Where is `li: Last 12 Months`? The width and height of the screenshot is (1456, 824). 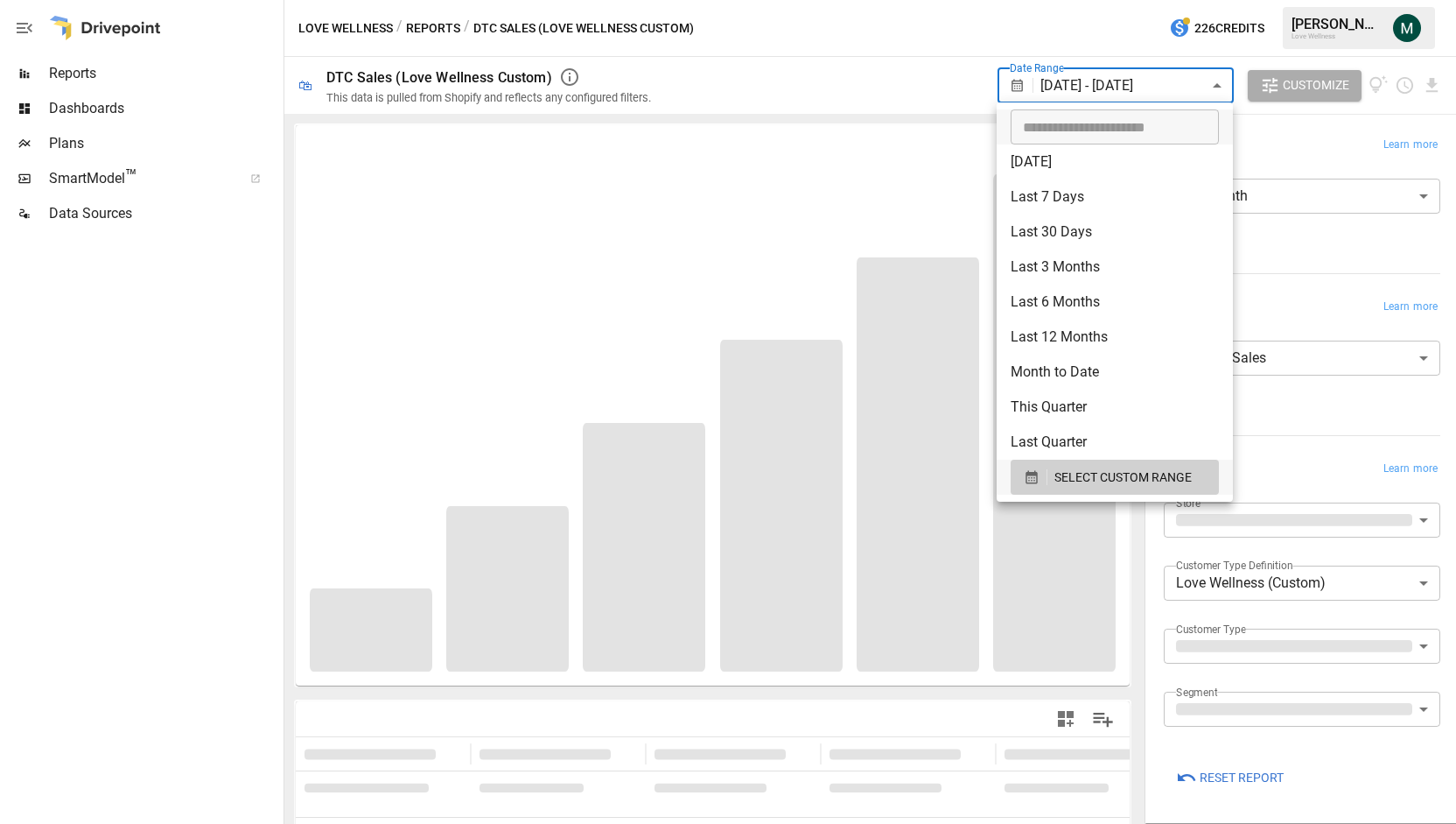 li: Last 12 Months is located at coordinates (1114, 337).